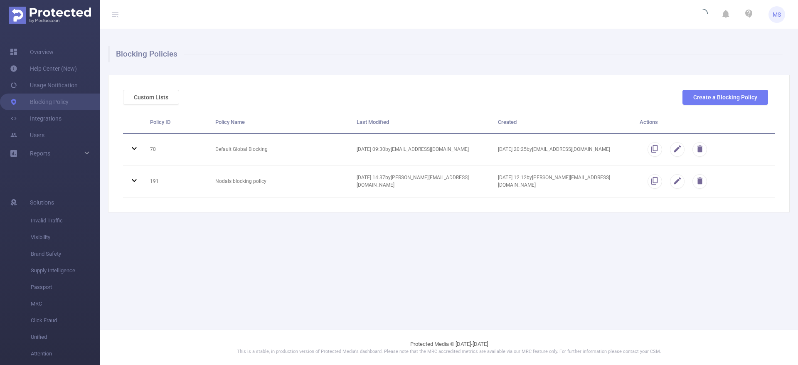 The image size is (798, 365). I want to click on a: Overview, so click(32, 52).